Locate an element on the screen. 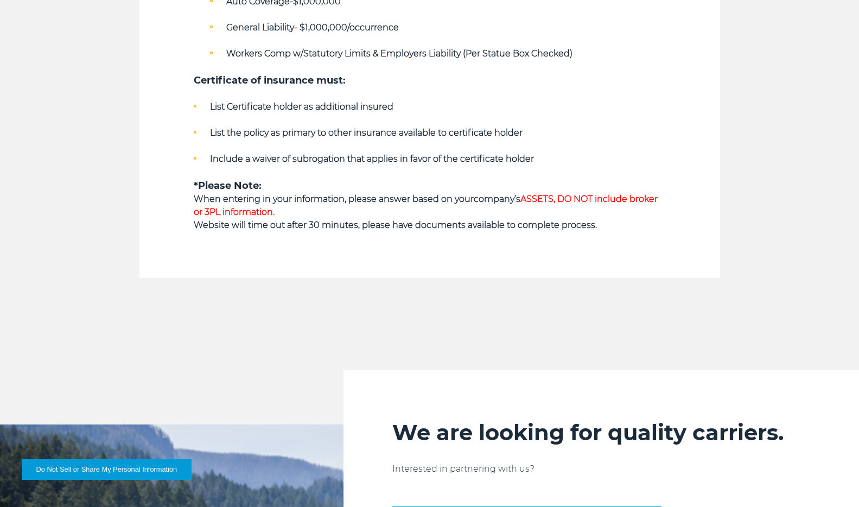 Image resolution: width=859 pixels, height=507 pixels. strong: Website will time out after 30 minutes, please have documents available to complete process. is located at coordinates (395, 225).